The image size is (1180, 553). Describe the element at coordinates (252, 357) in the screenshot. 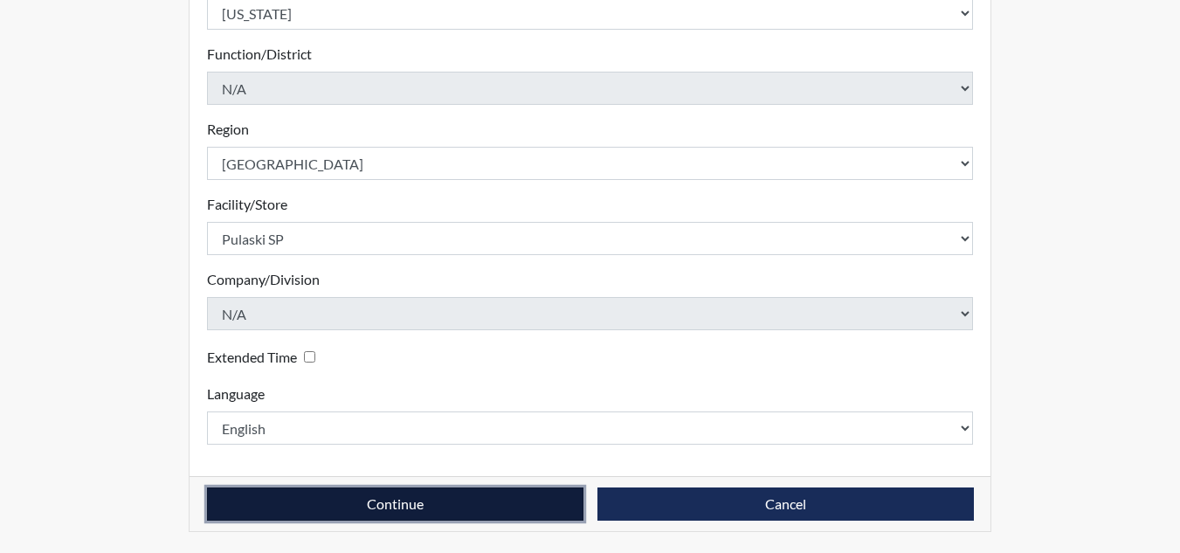

I see `label: Extended Time` at that location.